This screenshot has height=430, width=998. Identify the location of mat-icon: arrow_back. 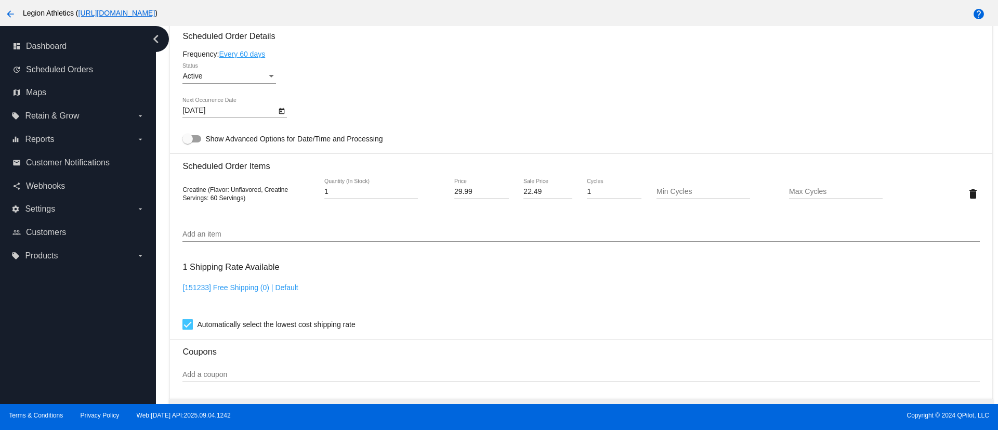
(10, 14).